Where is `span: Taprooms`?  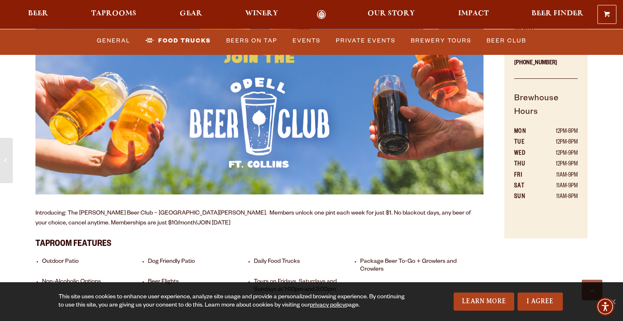 span: Taprooms is located at coordinates (114, 14).